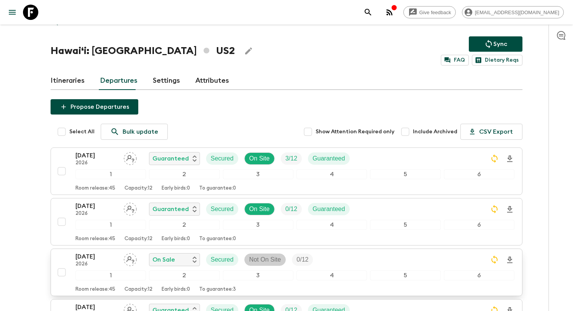 Image resolution: width=573 pixels, height=311 pixels. Describe the element at coordinates (166, 81) in the screenshot. I see `a: Settings` at that location.